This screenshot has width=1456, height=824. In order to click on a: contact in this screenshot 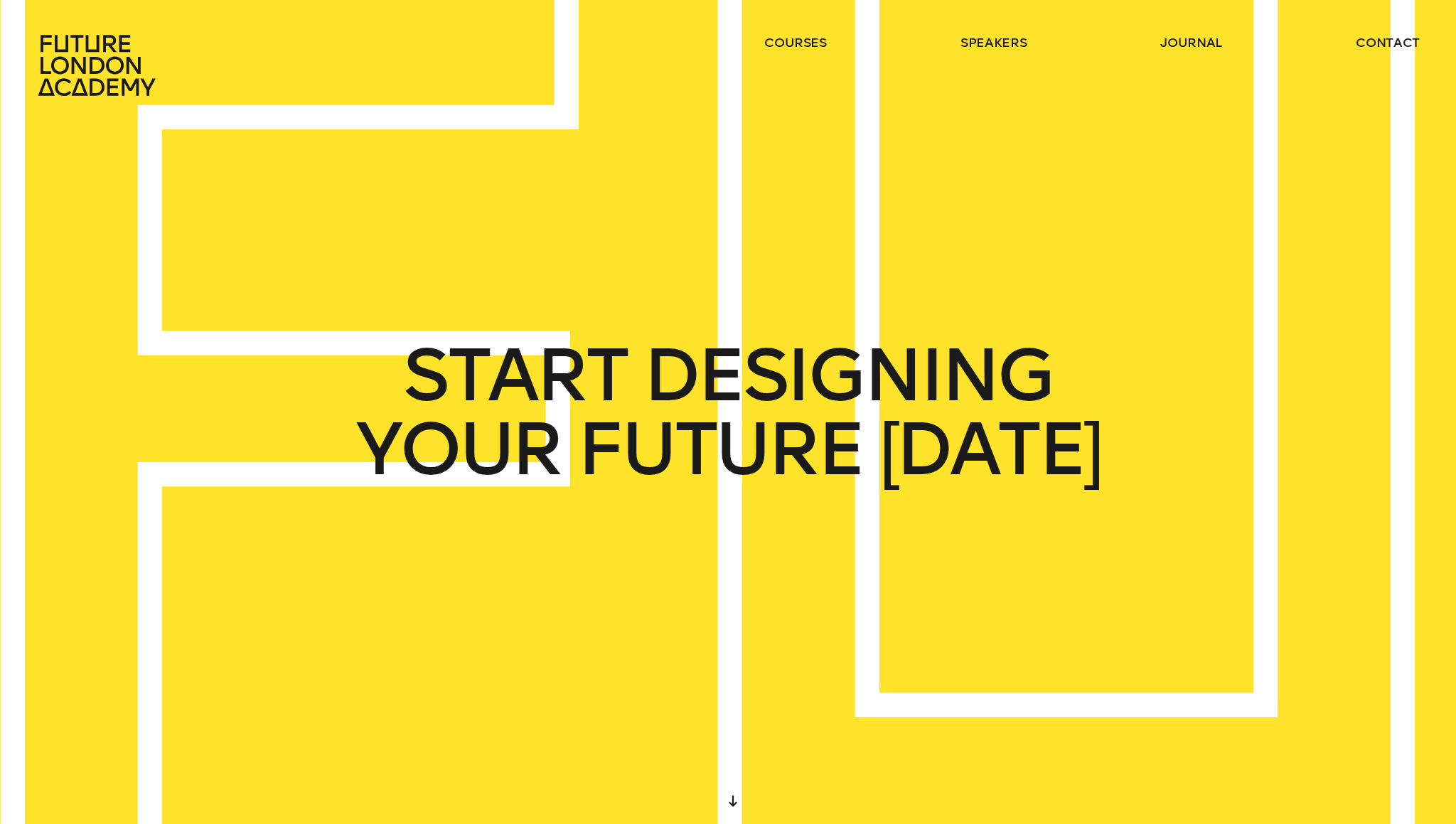, I will do `click(1388, 43)`.